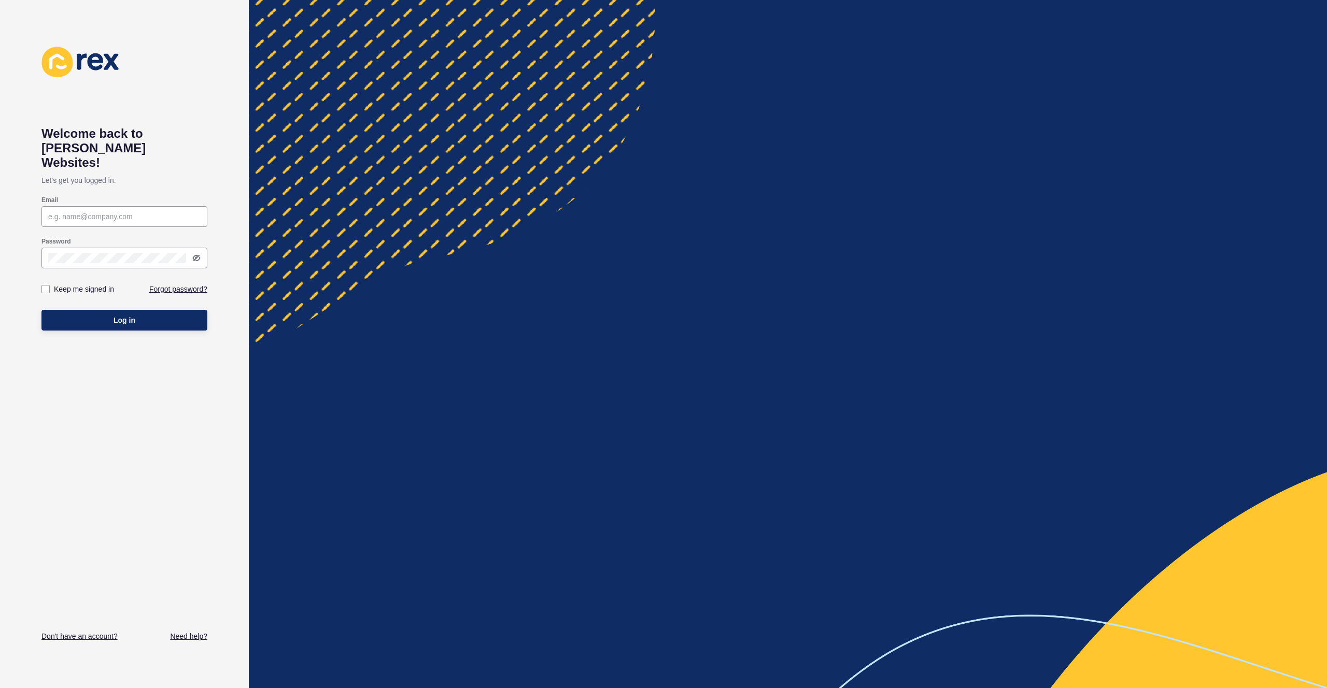 Image resolution: width=1327 pixels, height=688 pixels. What do you see at coordinates (178, 289) in the screenshot?
I see `a: Forgot password?` at bounding box center [178, 289].